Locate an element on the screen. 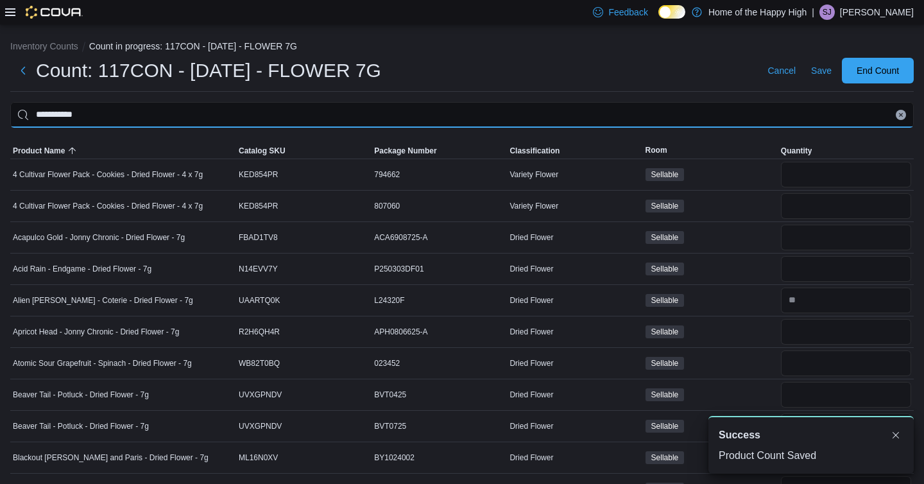  div: APH0806625-A is located at coordinates (439, 332).